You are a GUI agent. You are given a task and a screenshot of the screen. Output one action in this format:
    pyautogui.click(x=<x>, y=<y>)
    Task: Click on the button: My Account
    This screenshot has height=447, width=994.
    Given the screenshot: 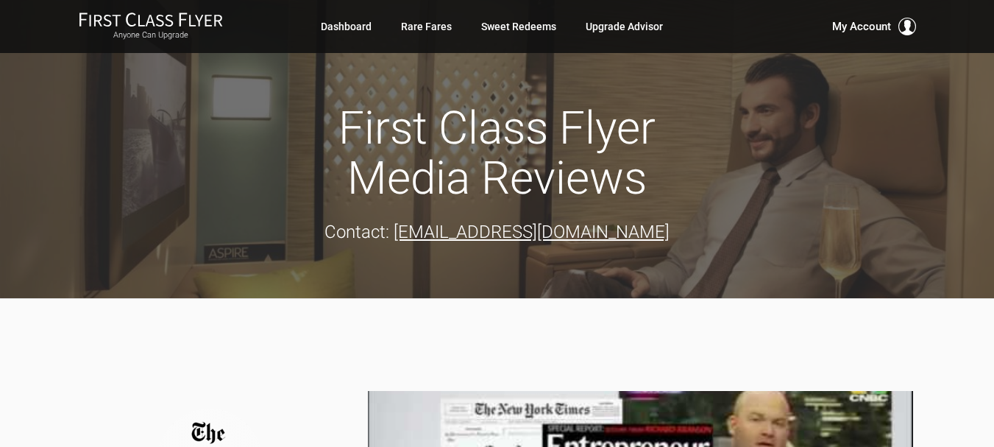 What is the action you would take?
    pyautogui.click(x=874, y=26)
    